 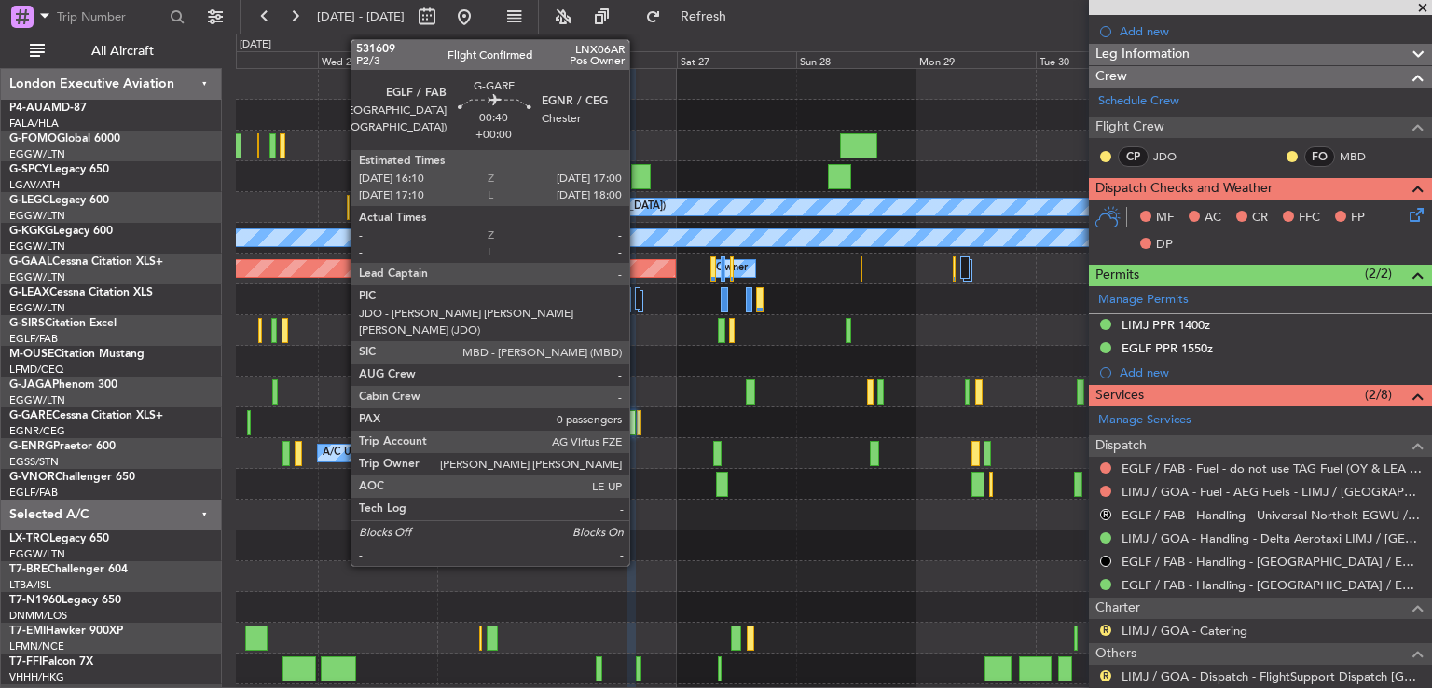 What do you see at coordinates (36, 677) in the screenshot?
I see `a: VHHH/HKG` at bounding box center [36, 677].